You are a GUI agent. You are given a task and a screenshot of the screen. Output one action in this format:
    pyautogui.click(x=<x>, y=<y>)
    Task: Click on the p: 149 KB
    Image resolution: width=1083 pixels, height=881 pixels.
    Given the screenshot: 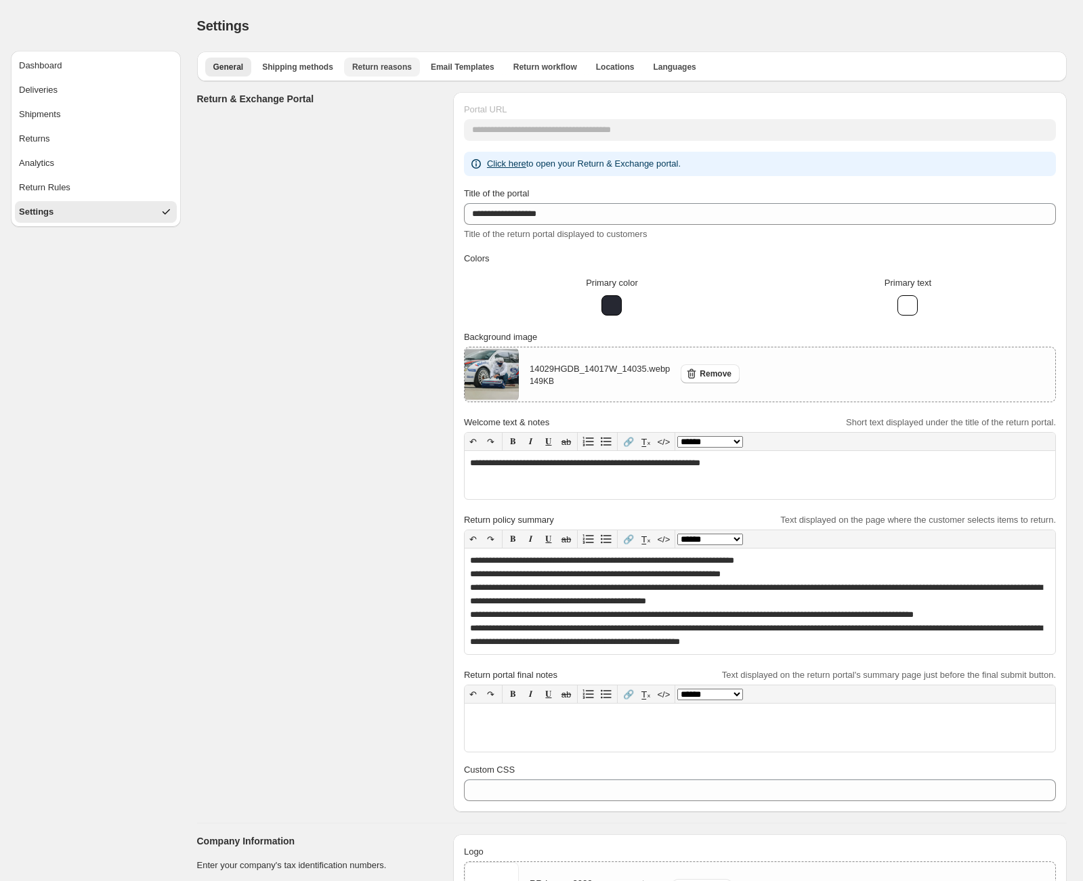 What is the action you would take?
    pyautogui.click(x=600, y=381)
    